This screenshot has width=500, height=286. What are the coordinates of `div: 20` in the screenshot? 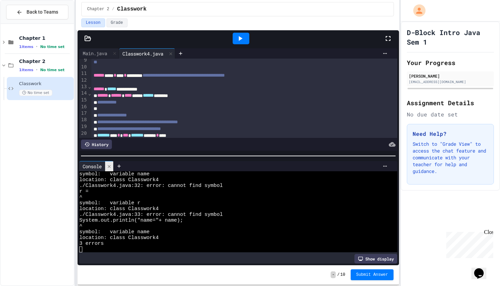 It's located at (83, 133).